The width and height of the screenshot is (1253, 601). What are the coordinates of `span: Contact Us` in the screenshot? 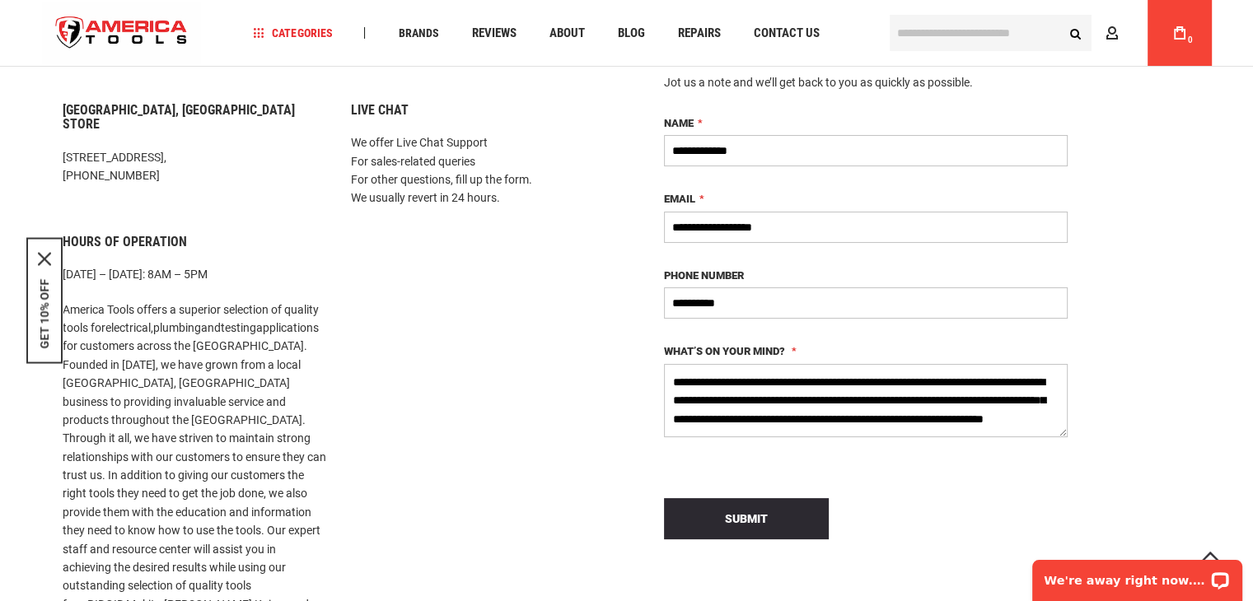 It's located at (786, 33).